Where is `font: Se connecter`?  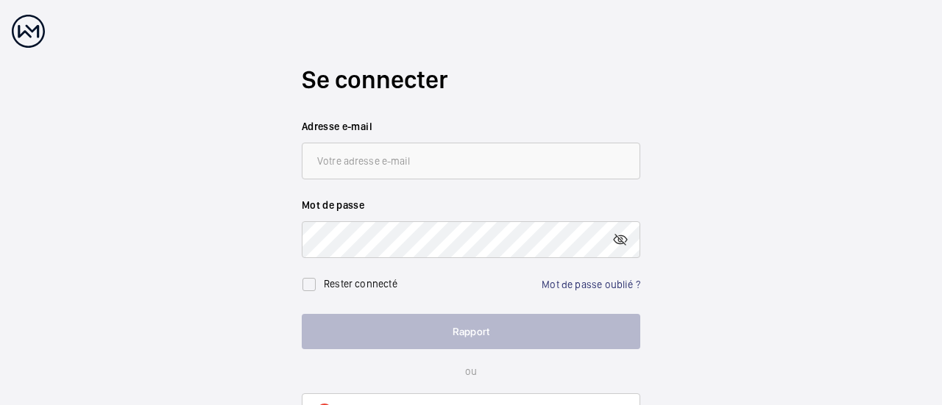 font: Se connecter is located at coordinates (374, 79).